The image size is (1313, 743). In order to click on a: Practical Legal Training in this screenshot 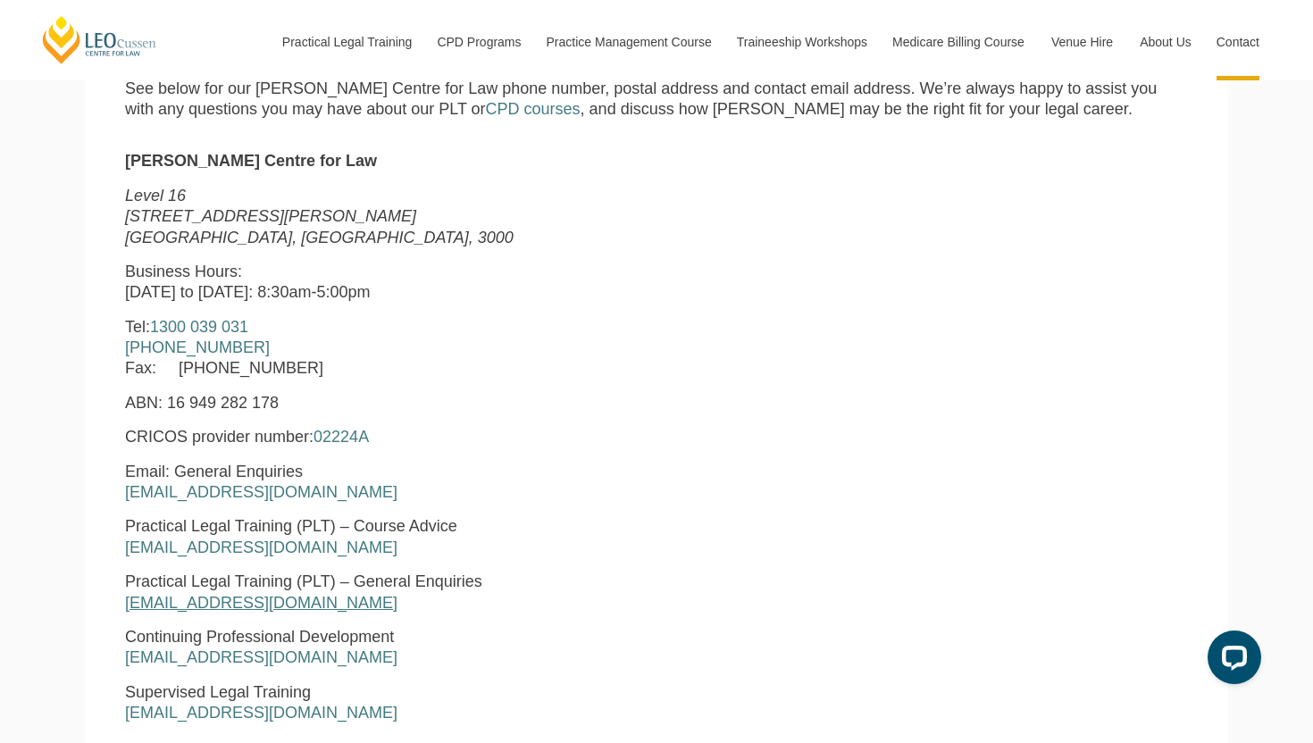, I will do `click(347, 42)`.